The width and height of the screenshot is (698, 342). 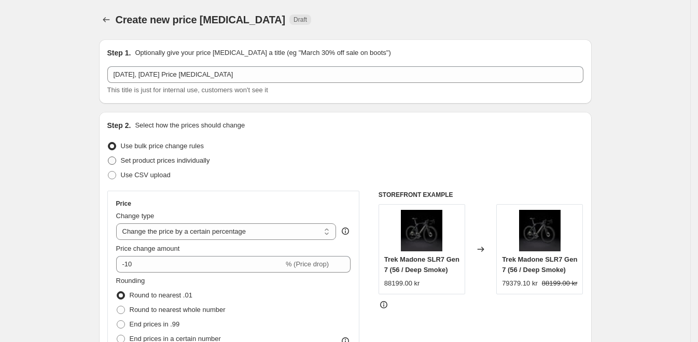 I want to click on input: -15, so click(x=200, y=265).